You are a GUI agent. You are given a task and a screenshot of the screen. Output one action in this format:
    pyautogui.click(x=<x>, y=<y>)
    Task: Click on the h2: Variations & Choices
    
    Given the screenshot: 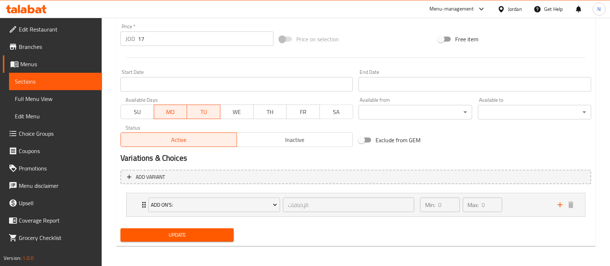 What is the action you would take?
    pyautogui.click(x=355, y=158)
    